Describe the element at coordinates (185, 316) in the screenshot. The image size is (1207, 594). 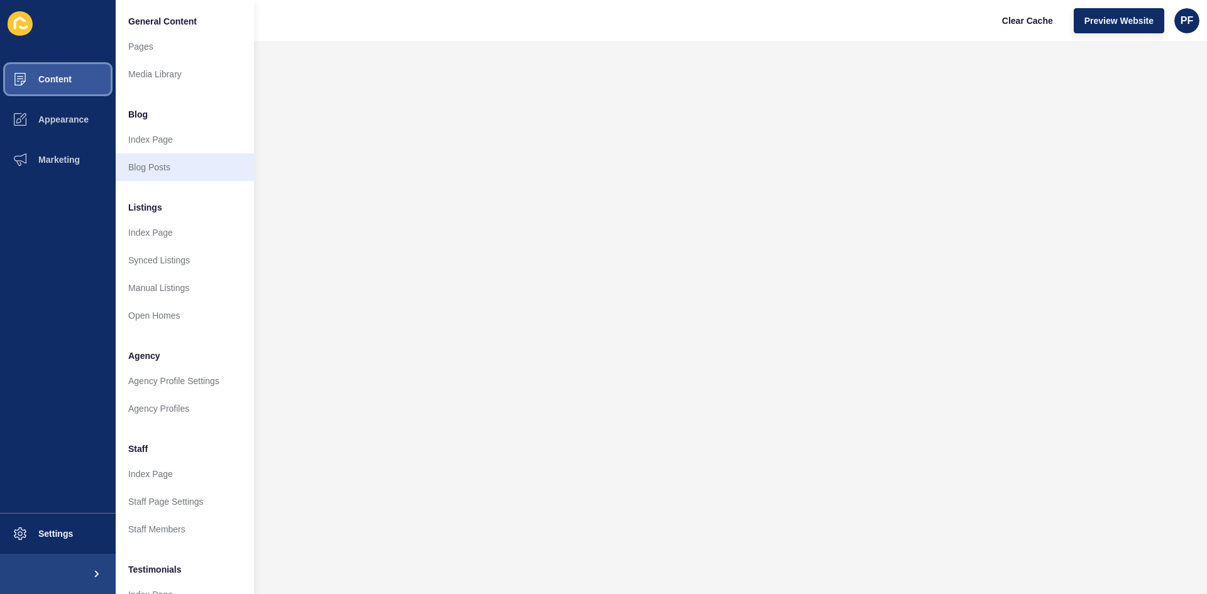
I see `a: Open Homes` at that location.